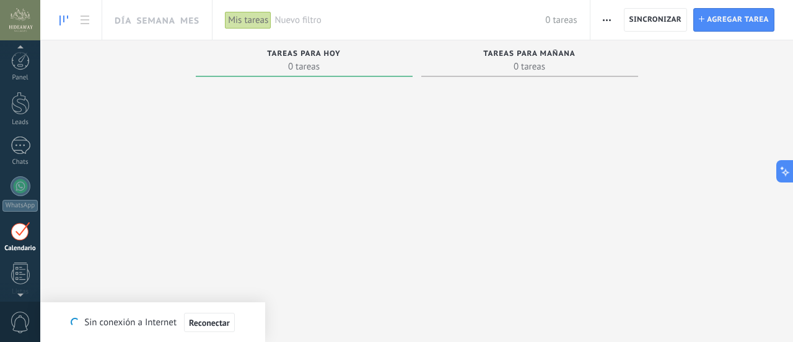  What do you see at coordinates (734, 20) in the screenshot?
I see `button: Agregar tarea` at bounding box center [734, 20].